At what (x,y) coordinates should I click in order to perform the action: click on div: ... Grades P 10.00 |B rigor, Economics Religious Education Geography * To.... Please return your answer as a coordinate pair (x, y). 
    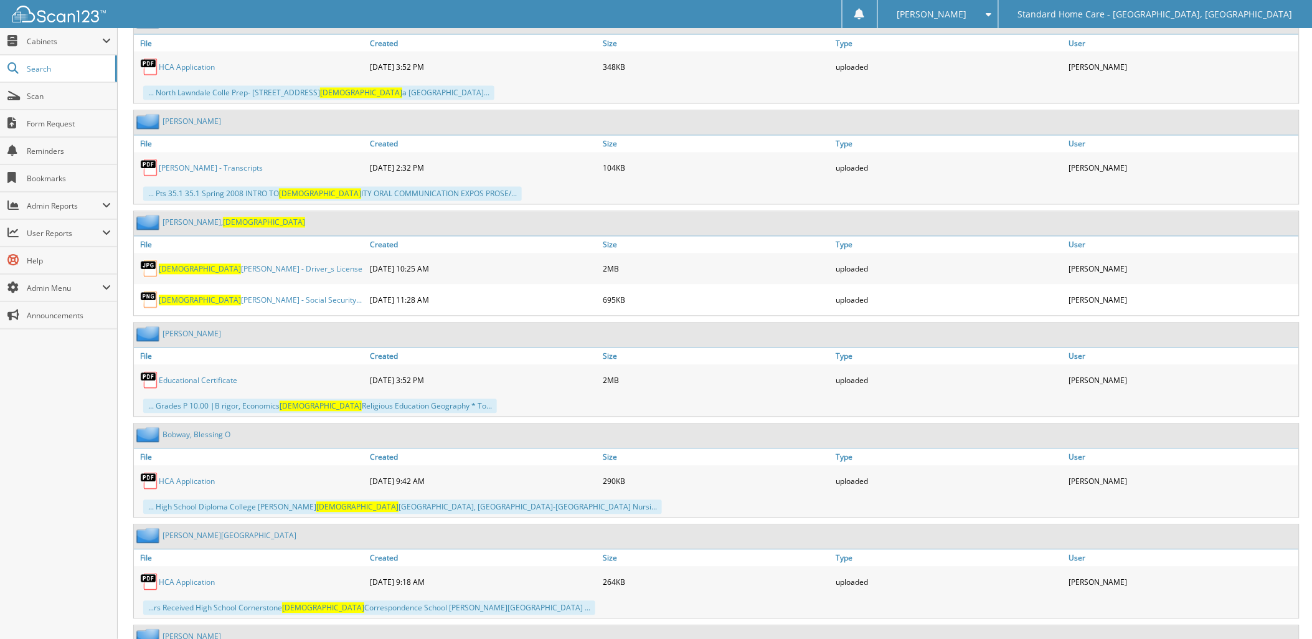
    Looking at the image, I should click on (320, 406).